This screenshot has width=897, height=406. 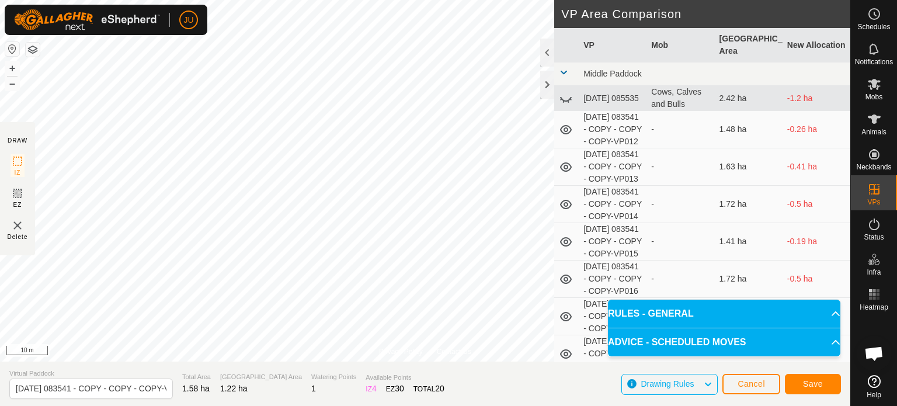 What do you see at coordinates (12, 49) in the screenshot?
I see `button: Reset Map` at bounding box center [12, 49].